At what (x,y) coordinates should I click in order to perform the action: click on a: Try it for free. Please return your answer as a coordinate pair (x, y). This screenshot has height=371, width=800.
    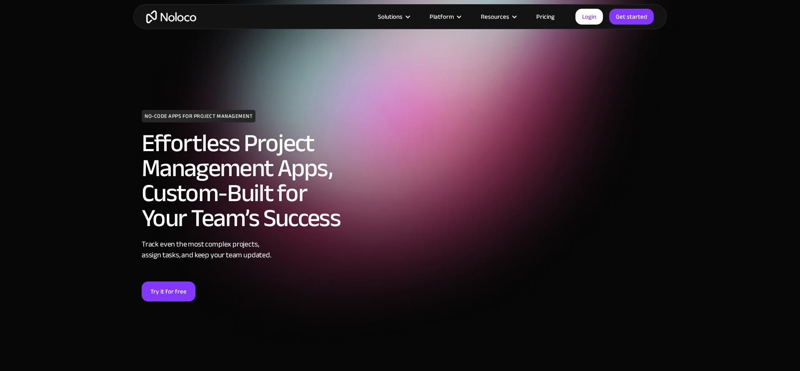
    Looking at the image, I should click on (168, 292).